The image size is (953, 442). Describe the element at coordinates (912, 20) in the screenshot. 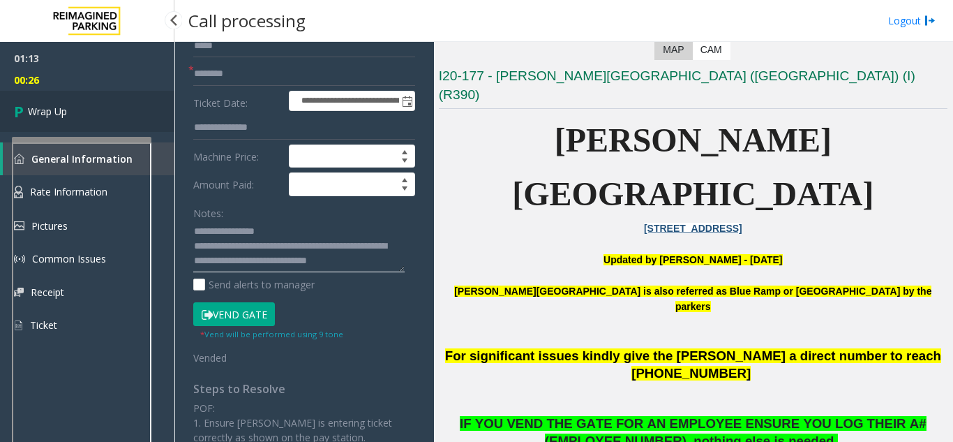

I see `a: Logout` at that location.